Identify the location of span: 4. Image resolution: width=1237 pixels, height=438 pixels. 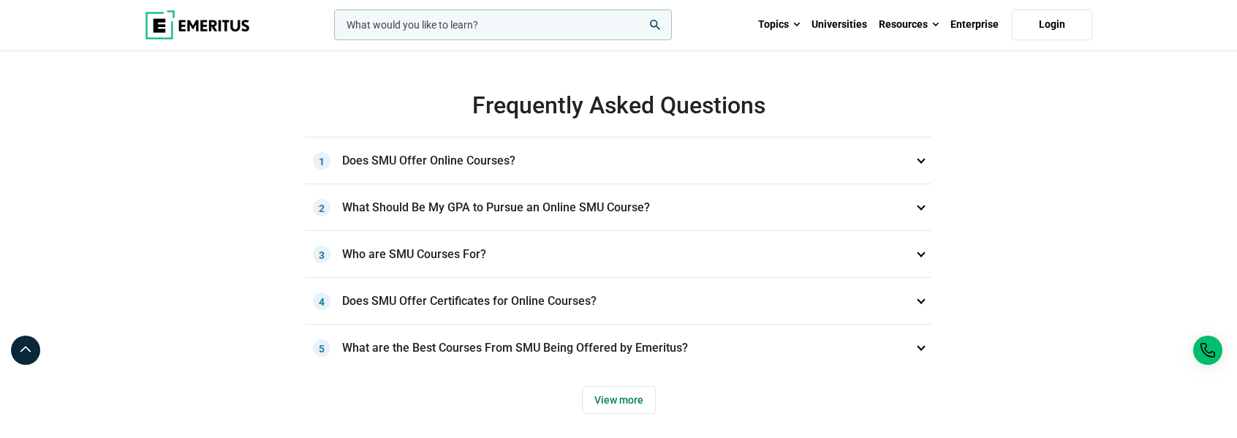
(322, 301).